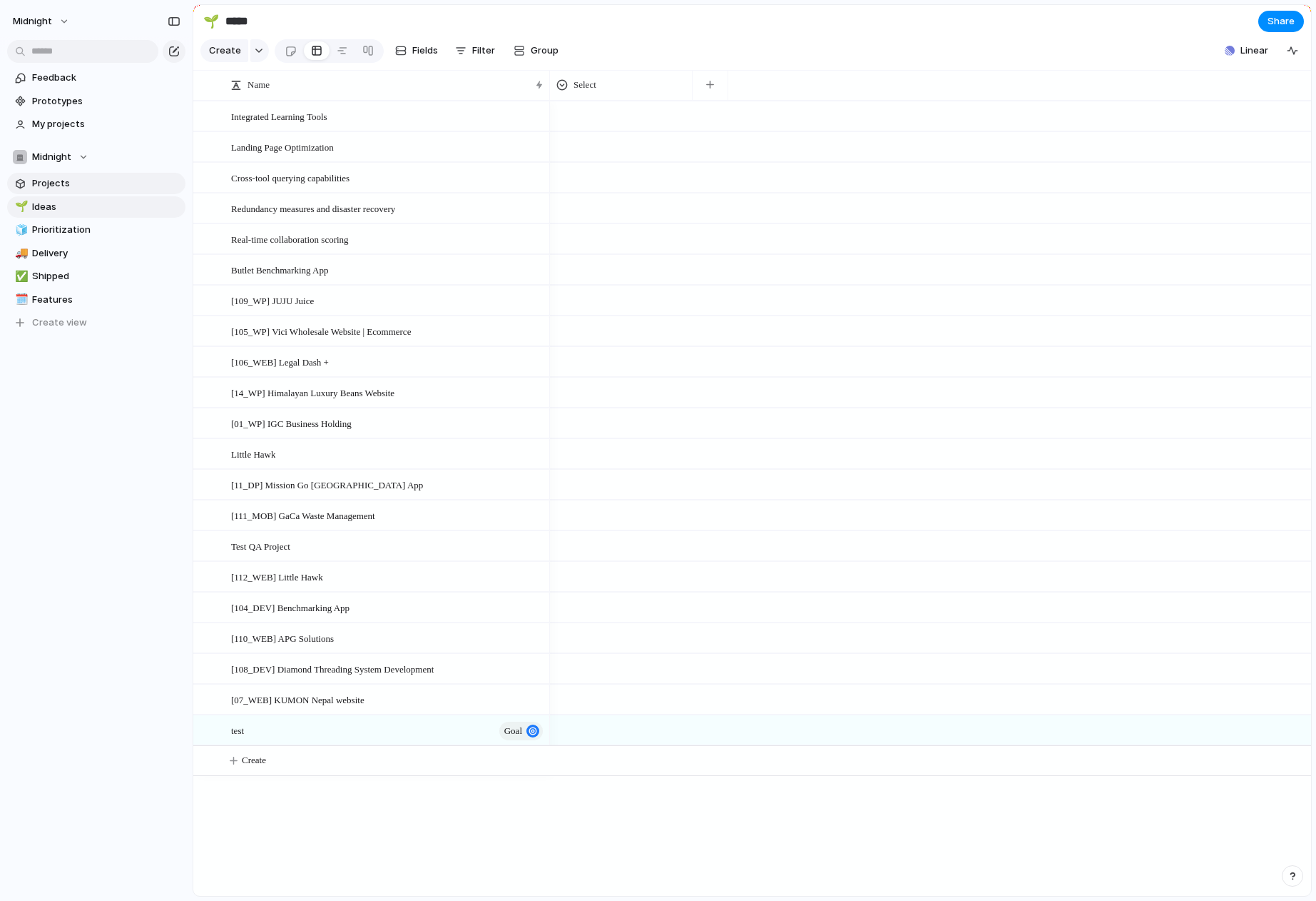  Describe the element at coordinates (106, 101) in the screenshot. I see `span: Prototypes` at that location.